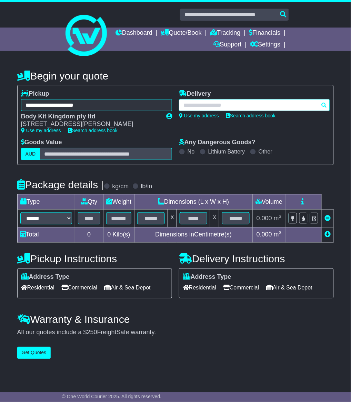 The height and width of the screenshot is (402, 351). What do you see at coordinates (41, 143) in the screenshot?
I see `label: Goods Value` at bounding box center [41, 143].